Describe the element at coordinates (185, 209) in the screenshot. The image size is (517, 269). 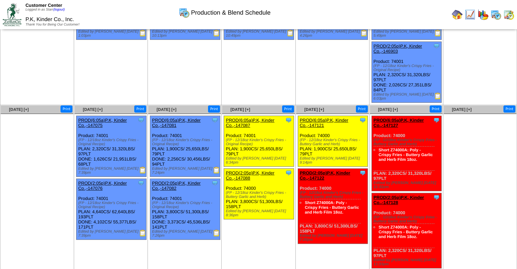
I see `div: Product: 74001 PLAN: 3,800CS / 51,300LBS / 158PLT DONE: 3,373CS / 45,536LBS / 141PLT` at that location.